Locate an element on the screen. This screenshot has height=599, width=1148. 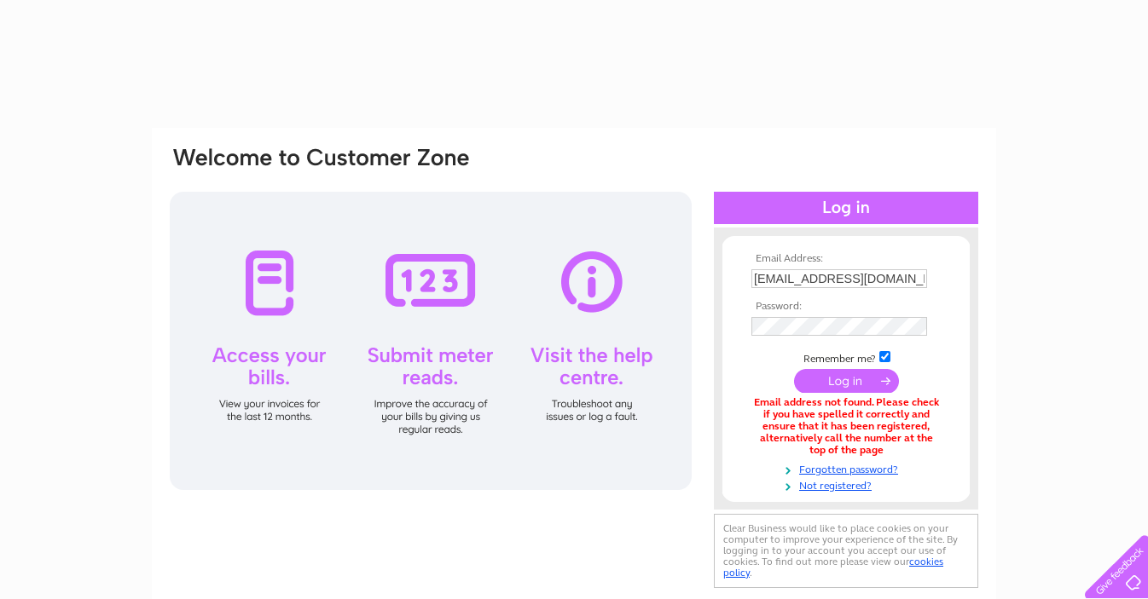
th: Password: is located at coordinates (846, 307).